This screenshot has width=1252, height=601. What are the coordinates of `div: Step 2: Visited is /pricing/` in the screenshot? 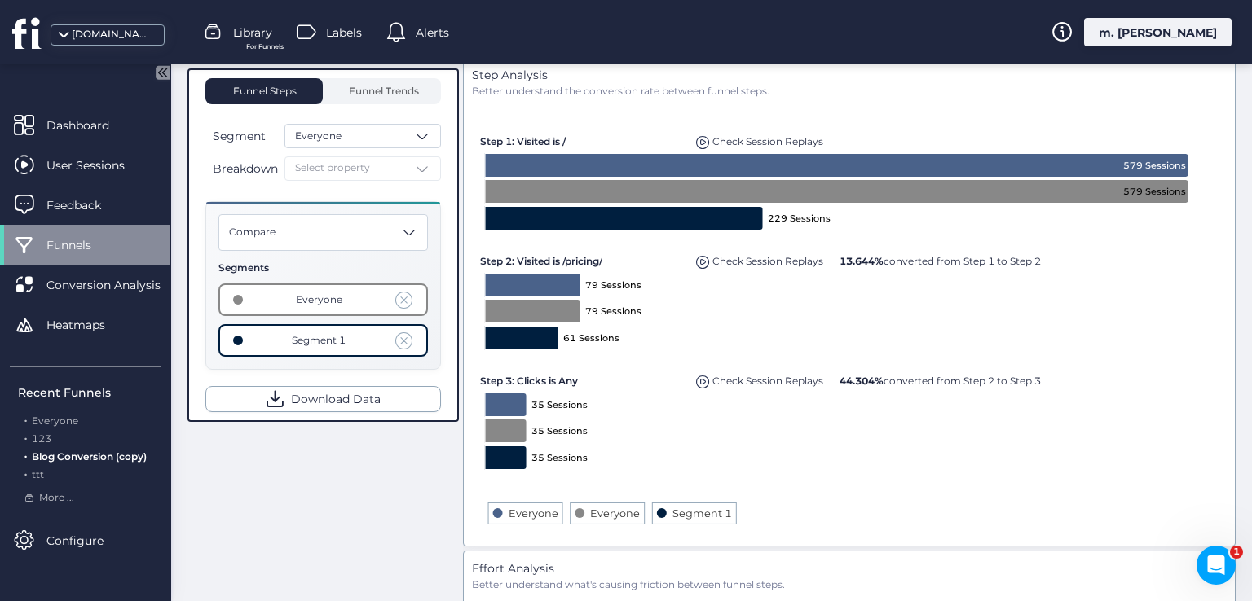 It's located at (582, 258).